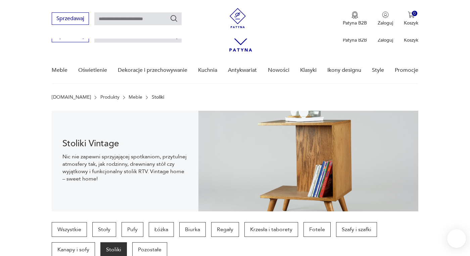 The image size is (470, 256). What do you see at coordinates (69, 230) in the screenshot?
I see `a: Wszystkie` at bounding box center [69, 230].